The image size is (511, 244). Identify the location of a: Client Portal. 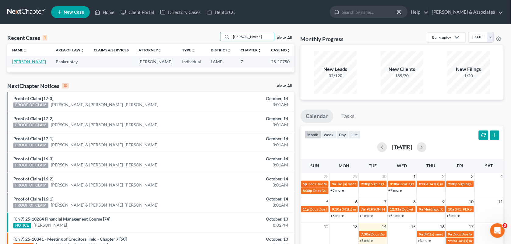
(137, 12).